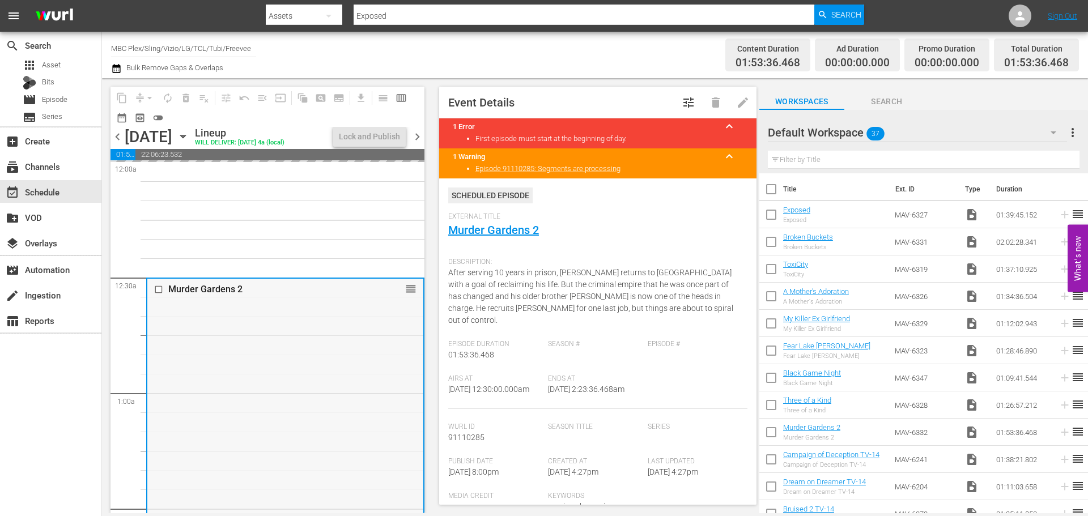  Describe the element at coordinates (240, 133) in the screenshot. I see `div: Lineup` at that location.